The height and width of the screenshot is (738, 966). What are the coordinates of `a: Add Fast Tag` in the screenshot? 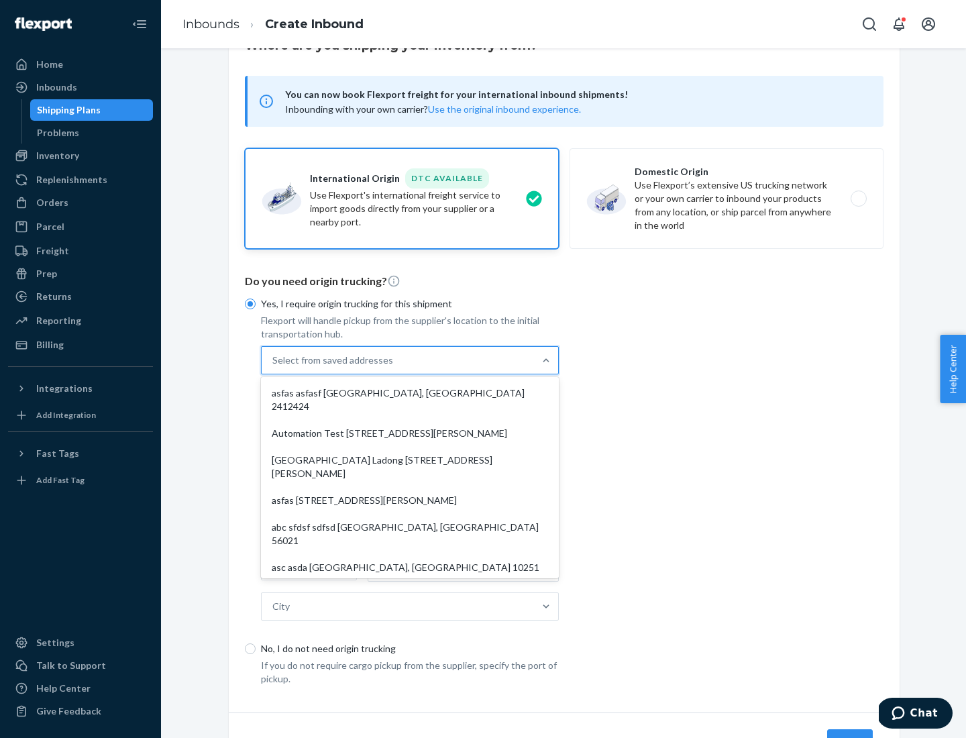 It's located at (81, 481).